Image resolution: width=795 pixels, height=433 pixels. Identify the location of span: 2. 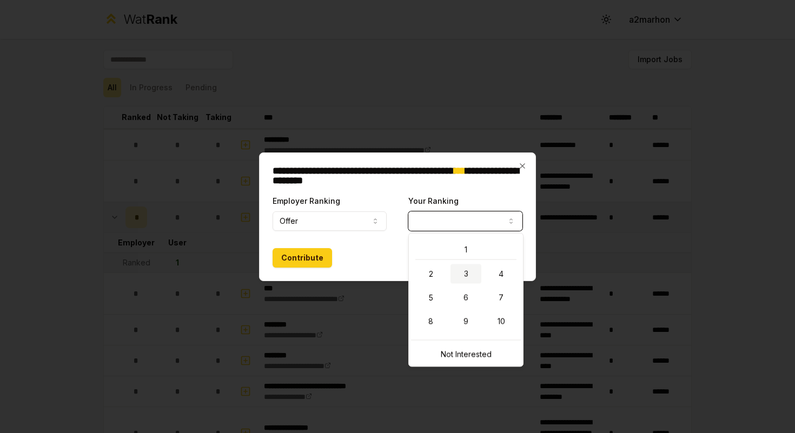
(431, 274).